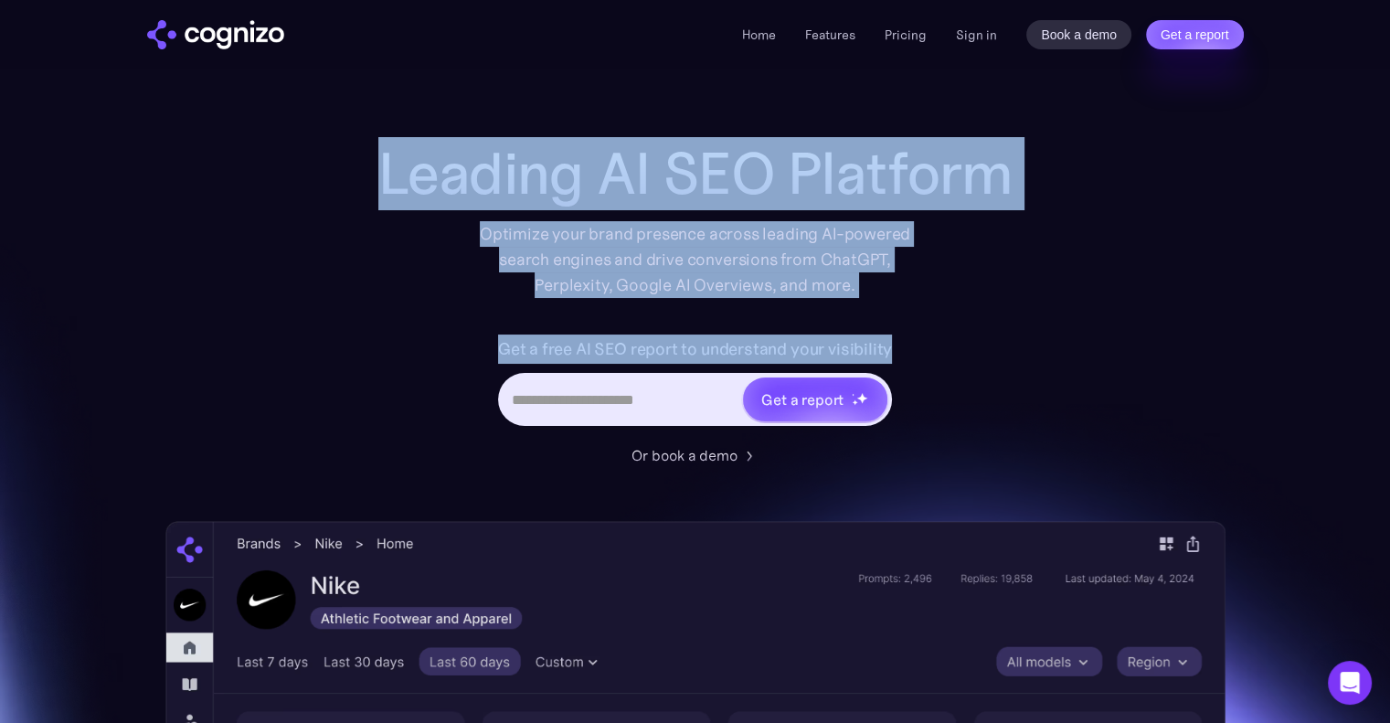  Describe the element at coordinates (696, 455) in the screenshot. I see `a: Or book a demo` at that location.